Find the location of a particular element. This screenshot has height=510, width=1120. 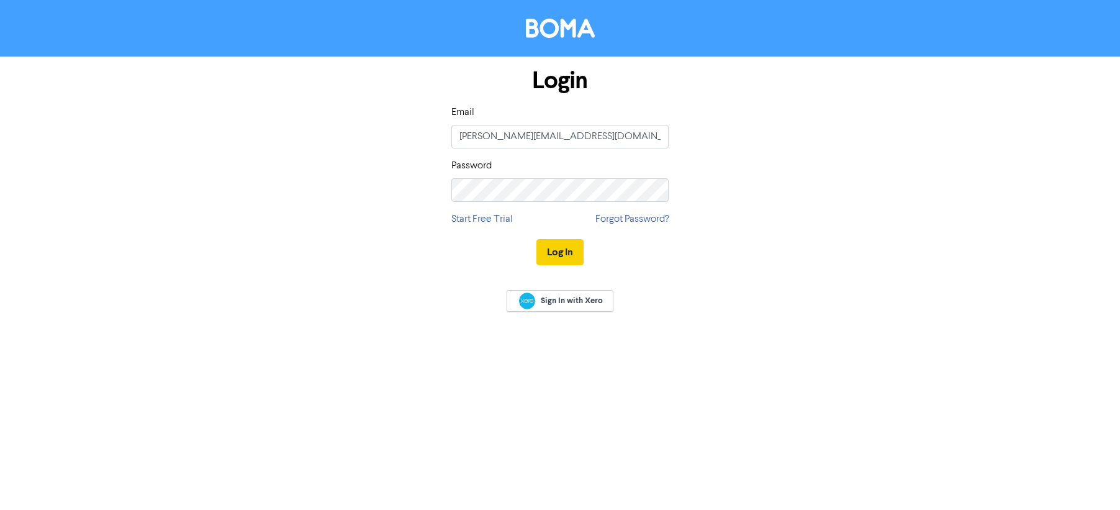

a: Start Free Trial is located at coordinates (482, 219).